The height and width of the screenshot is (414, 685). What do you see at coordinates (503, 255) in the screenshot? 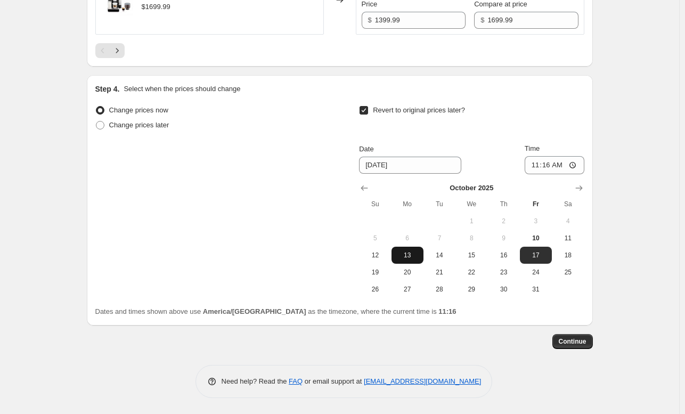
I see `span: 16` at bounding box center [503, 255].